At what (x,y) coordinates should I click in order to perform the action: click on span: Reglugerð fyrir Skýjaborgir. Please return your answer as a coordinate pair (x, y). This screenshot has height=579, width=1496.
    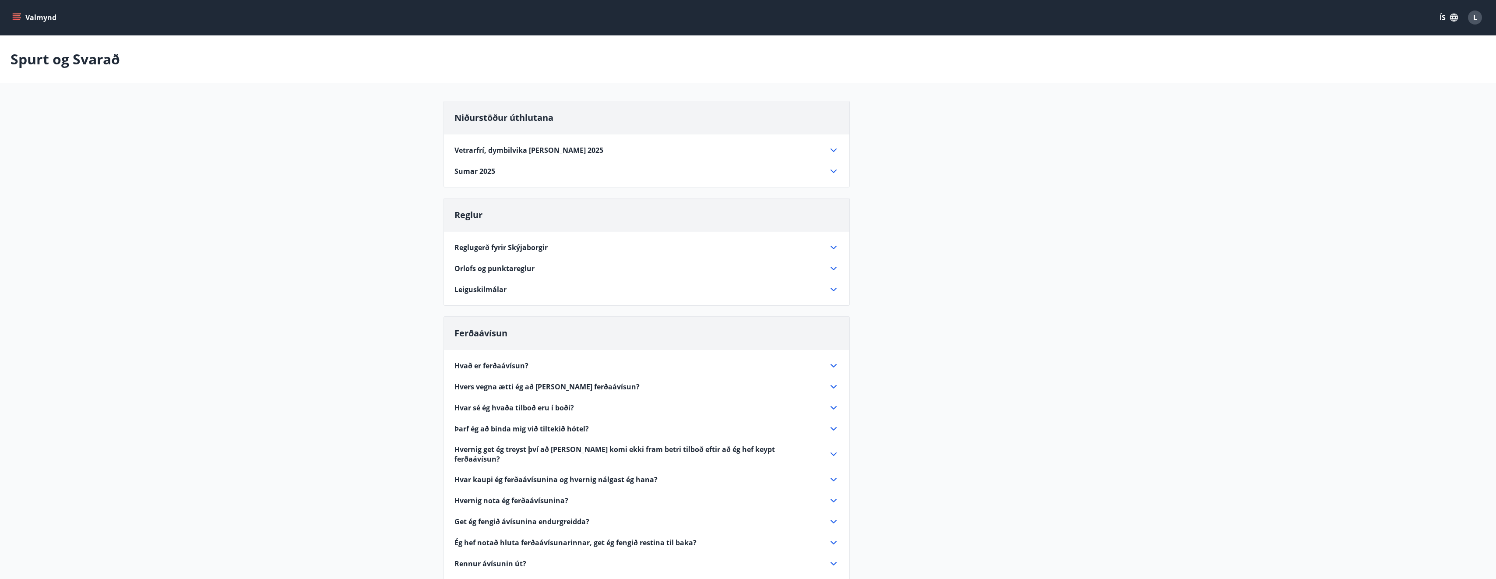
    Looking at the image, I should click on (501, 247).